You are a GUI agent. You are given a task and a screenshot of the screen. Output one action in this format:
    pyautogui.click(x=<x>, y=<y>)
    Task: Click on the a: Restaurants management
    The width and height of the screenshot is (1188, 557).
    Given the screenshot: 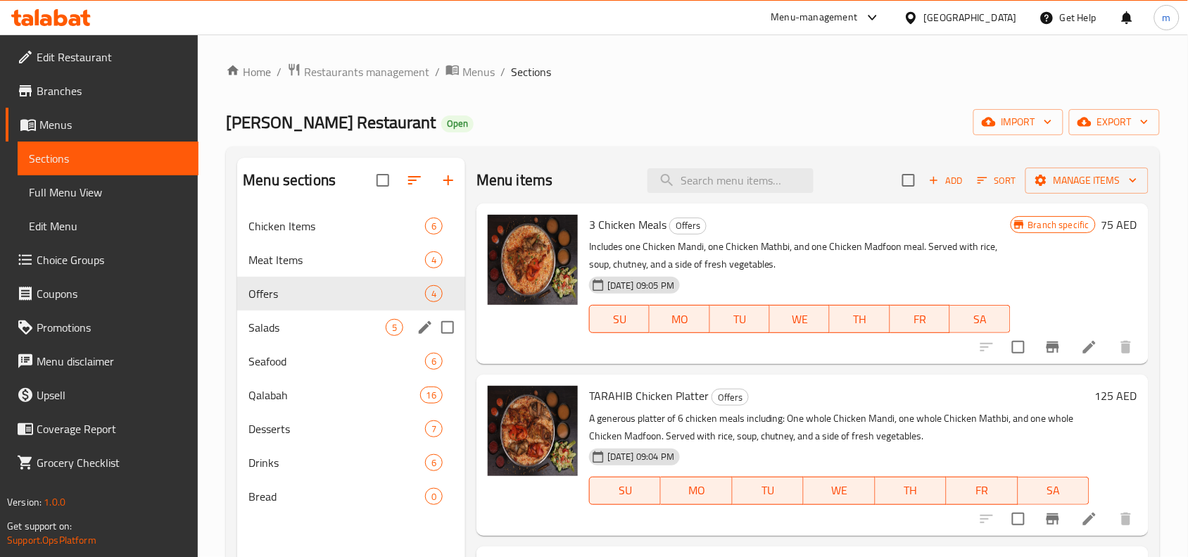 What is the action you would take?
    pyautogui.click(x=358, y=72)
    